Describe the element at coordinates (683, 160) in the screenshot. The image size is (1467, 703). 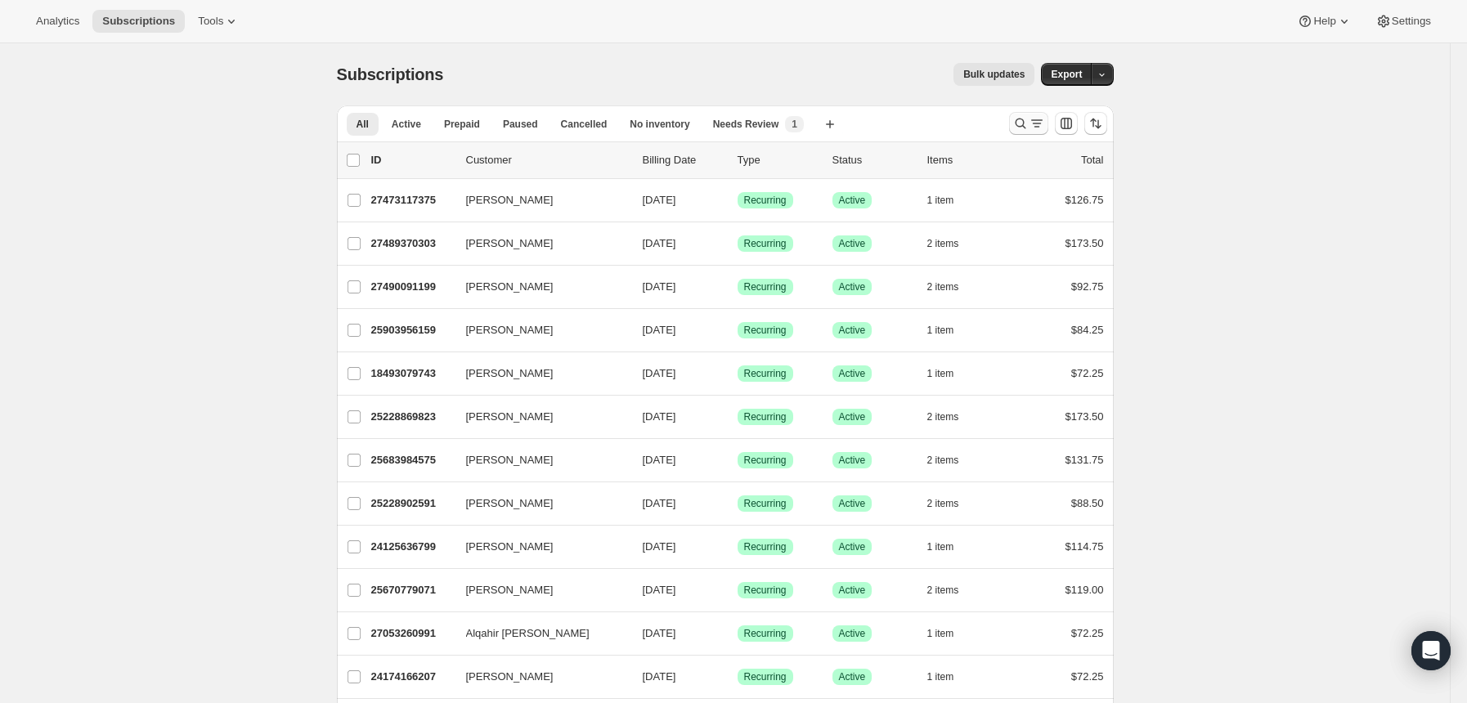
I see `p: Billing Date` at that location.